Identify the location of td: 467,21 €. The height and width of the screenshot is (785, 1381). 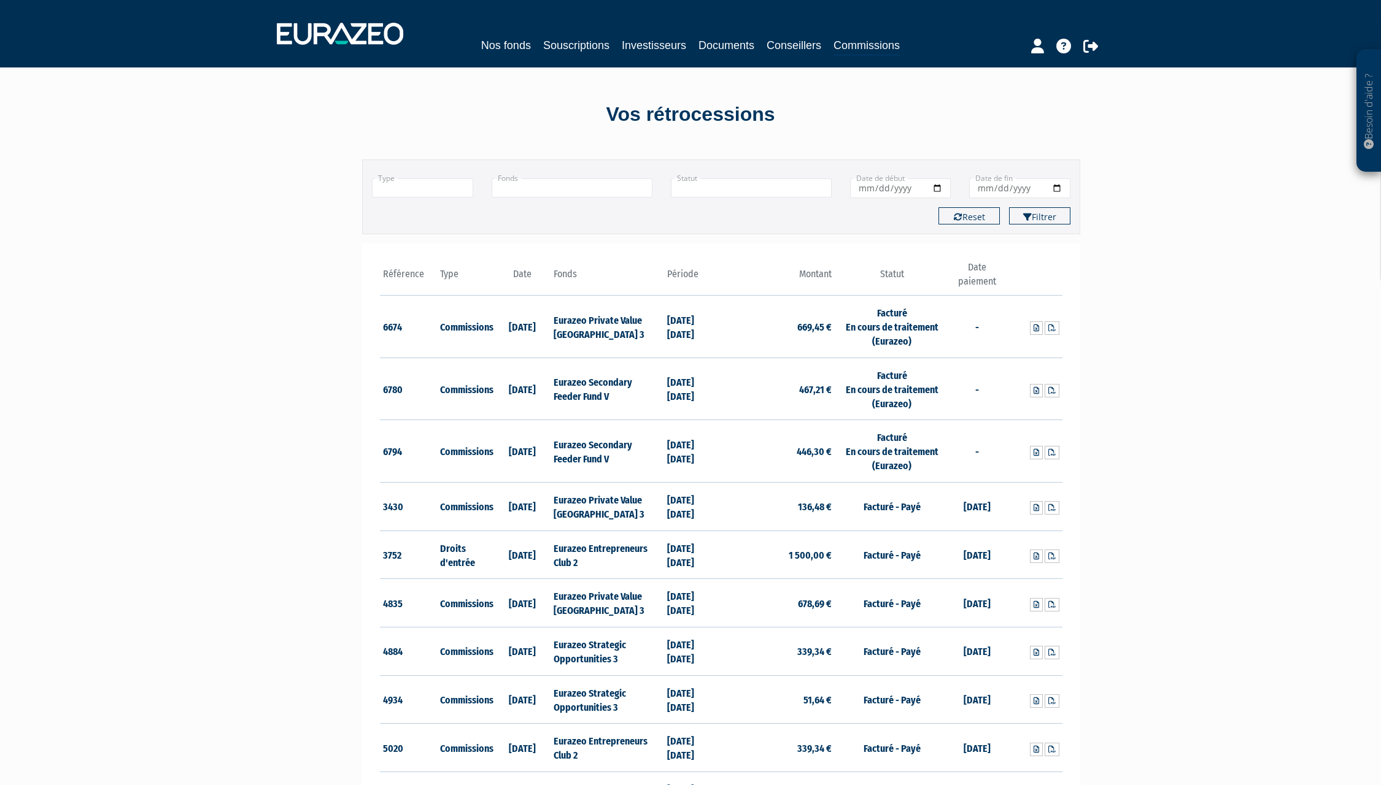
(777, 389).